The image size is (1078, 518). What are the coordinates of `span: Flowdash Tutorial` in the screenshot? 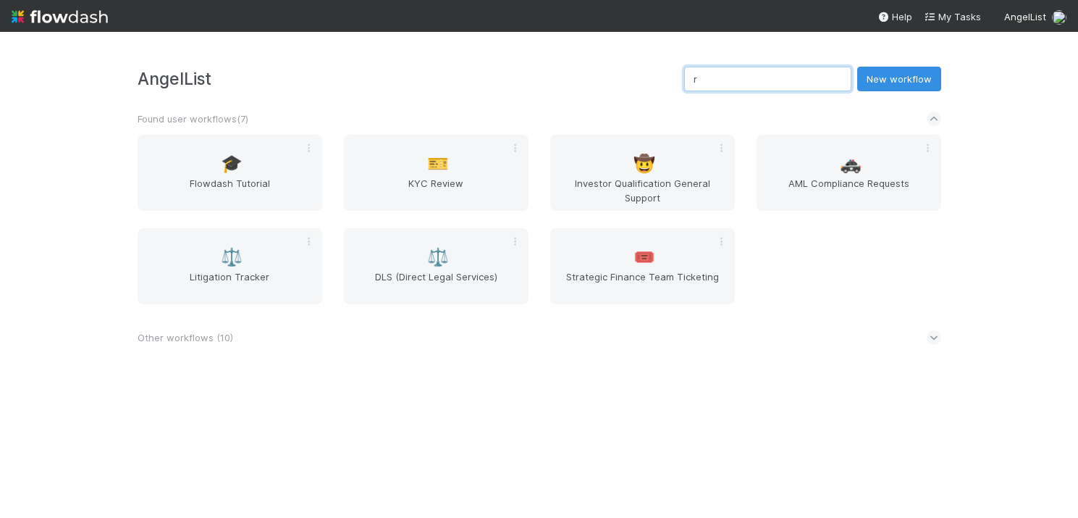 It's located at (230, 190).